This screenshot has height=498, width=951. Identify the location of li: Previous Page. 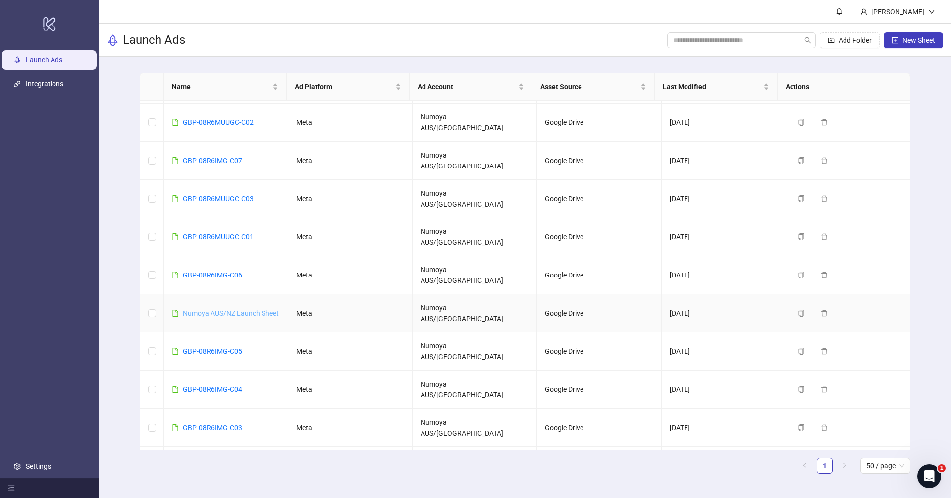
(805, 466).